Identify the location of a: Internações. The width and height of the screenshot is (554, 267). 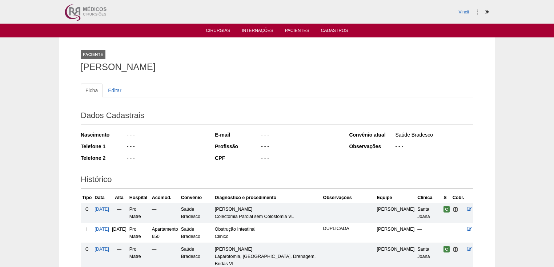
(258, 32).